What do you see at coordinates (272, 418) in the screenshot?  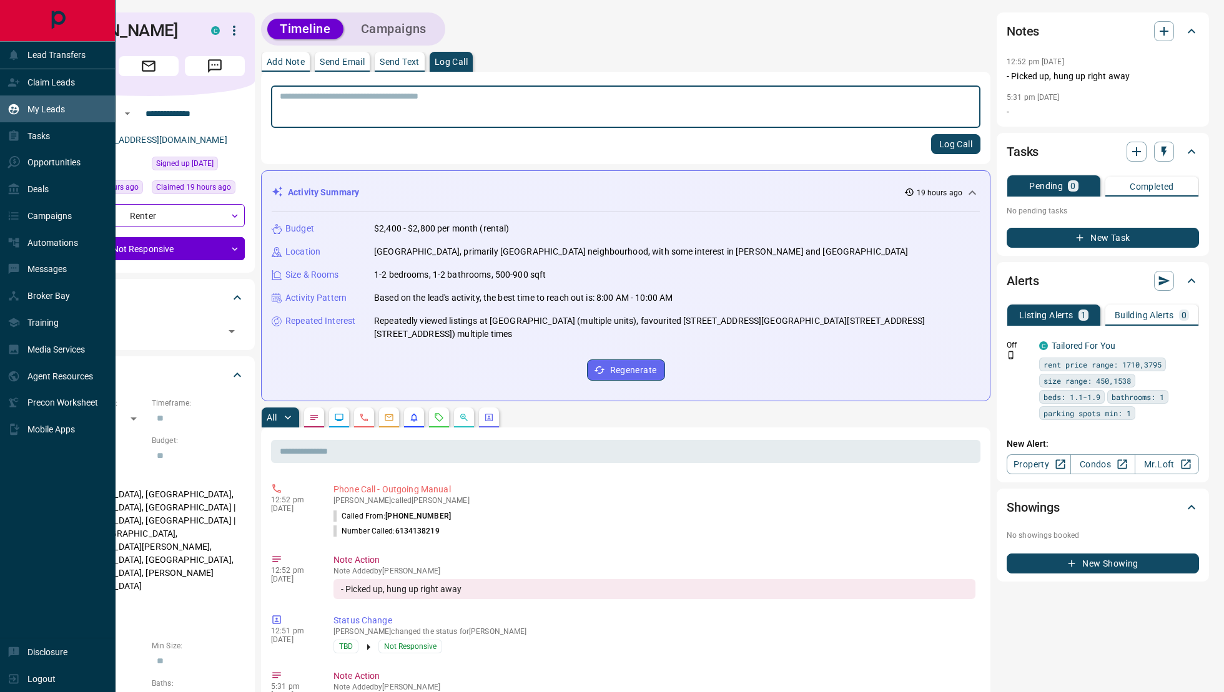 I see `p: All` at bounding box center [272, 418].